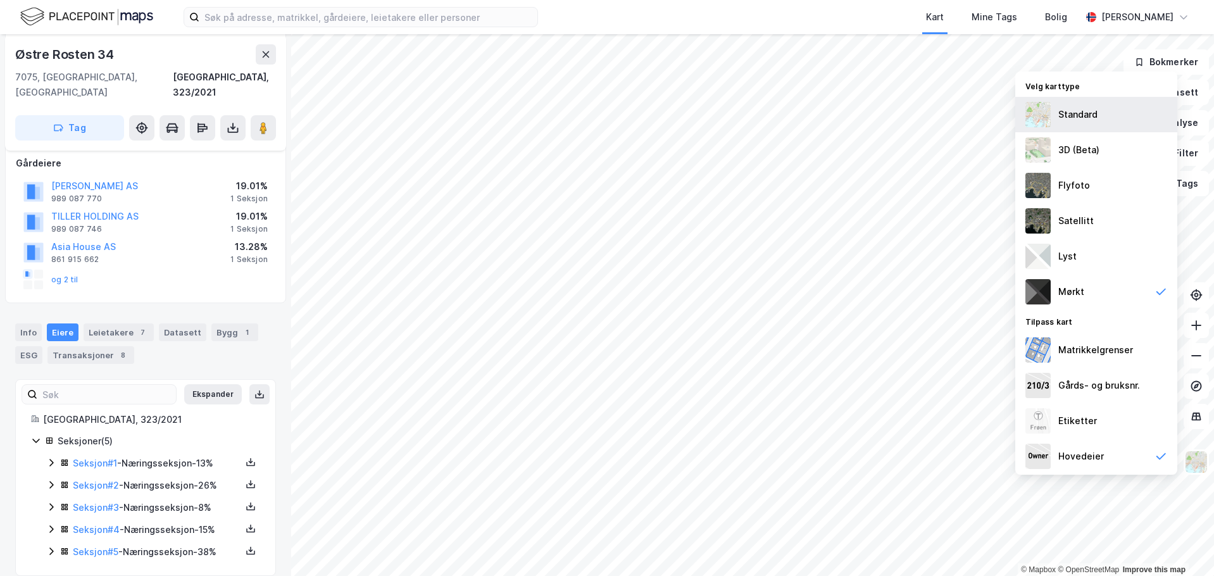 This screenshot has width=1214, height=576. What do you see at coordinates (96, 485) in the screenshot?
I see `a: Seksjon#2` at bounding box center [96, 485].